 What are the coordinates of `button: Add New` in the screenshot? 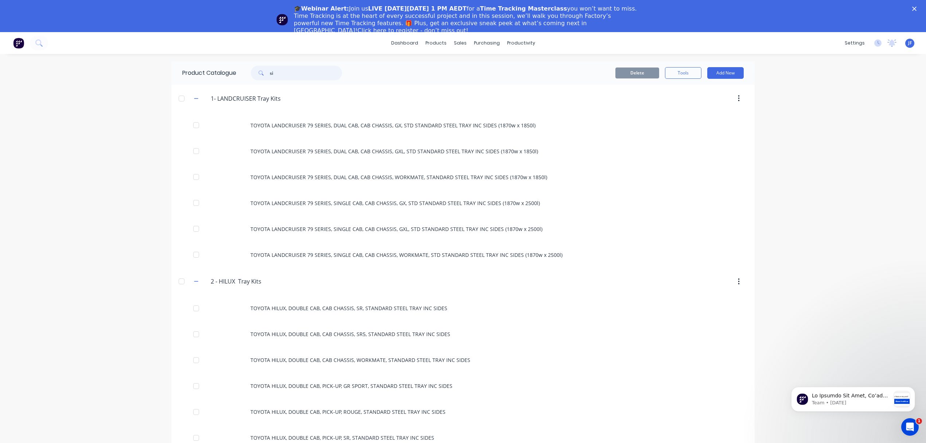 It's located at (726, 73).